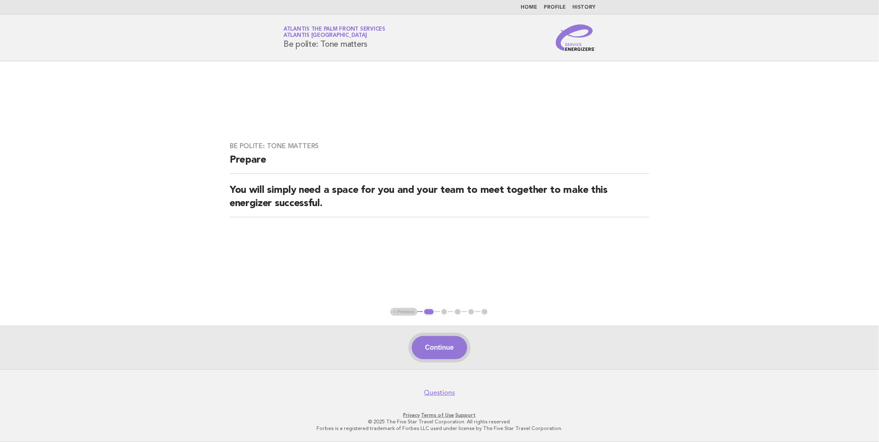  What do you see at coordinates (554, 7) in the screenshot?
I see `a: Profile` at bounding box center [554, 7].